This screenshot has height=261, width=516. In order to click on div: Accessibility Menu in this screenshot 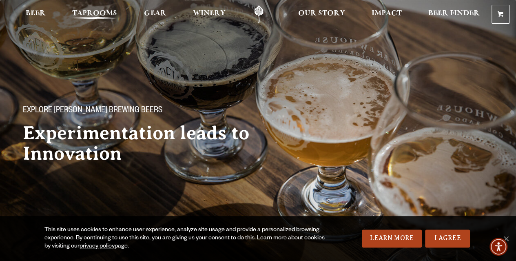, I will do `click(498, 246)`.